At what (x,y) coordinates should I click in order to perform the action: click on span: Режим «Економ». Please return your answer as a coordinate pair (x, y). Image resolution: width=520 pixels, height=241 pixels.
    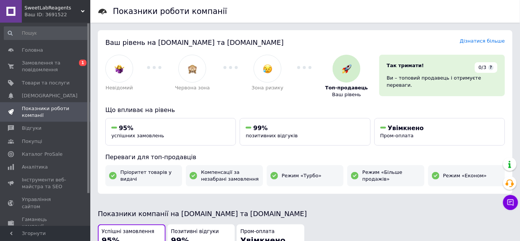
    Looking at the image, I should click on (465, 175).